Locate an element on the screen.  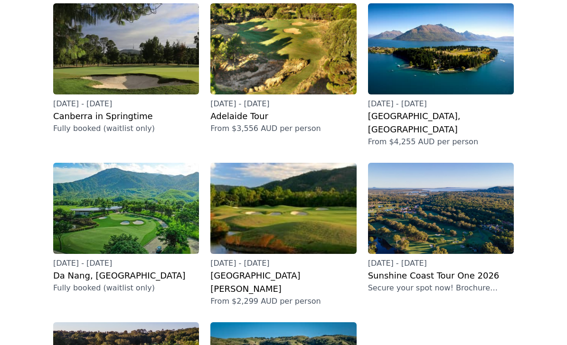
h3: Adelaide Tour is located at coordinates (283, 116).